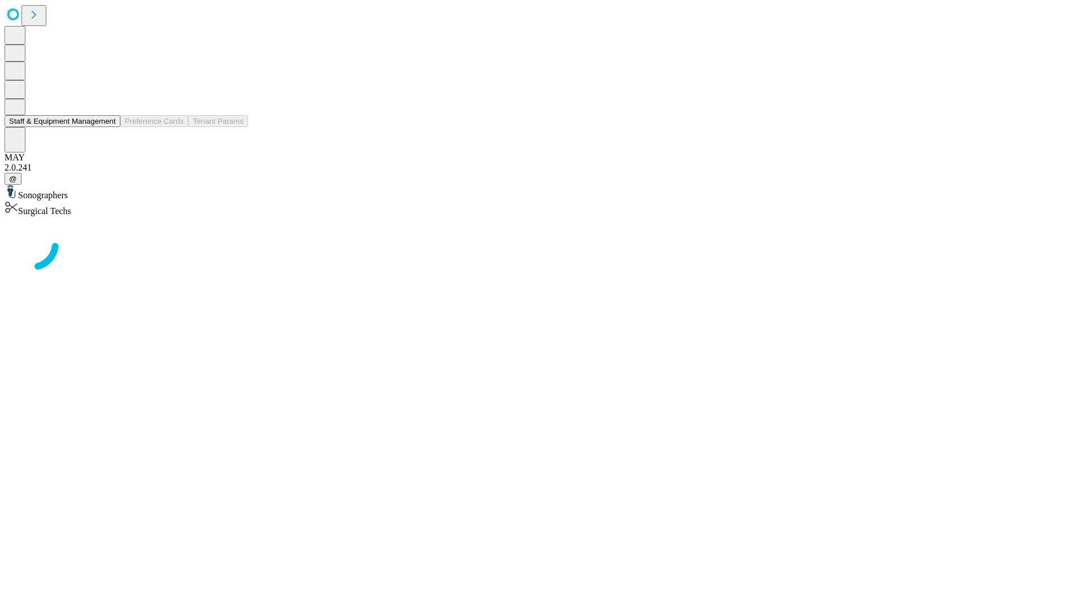 This screenshot has width=1085, height=610. Describe the element at coordinates (62, 121) in the screenshot. I see `button: Staff & Equipment Management` at that location.